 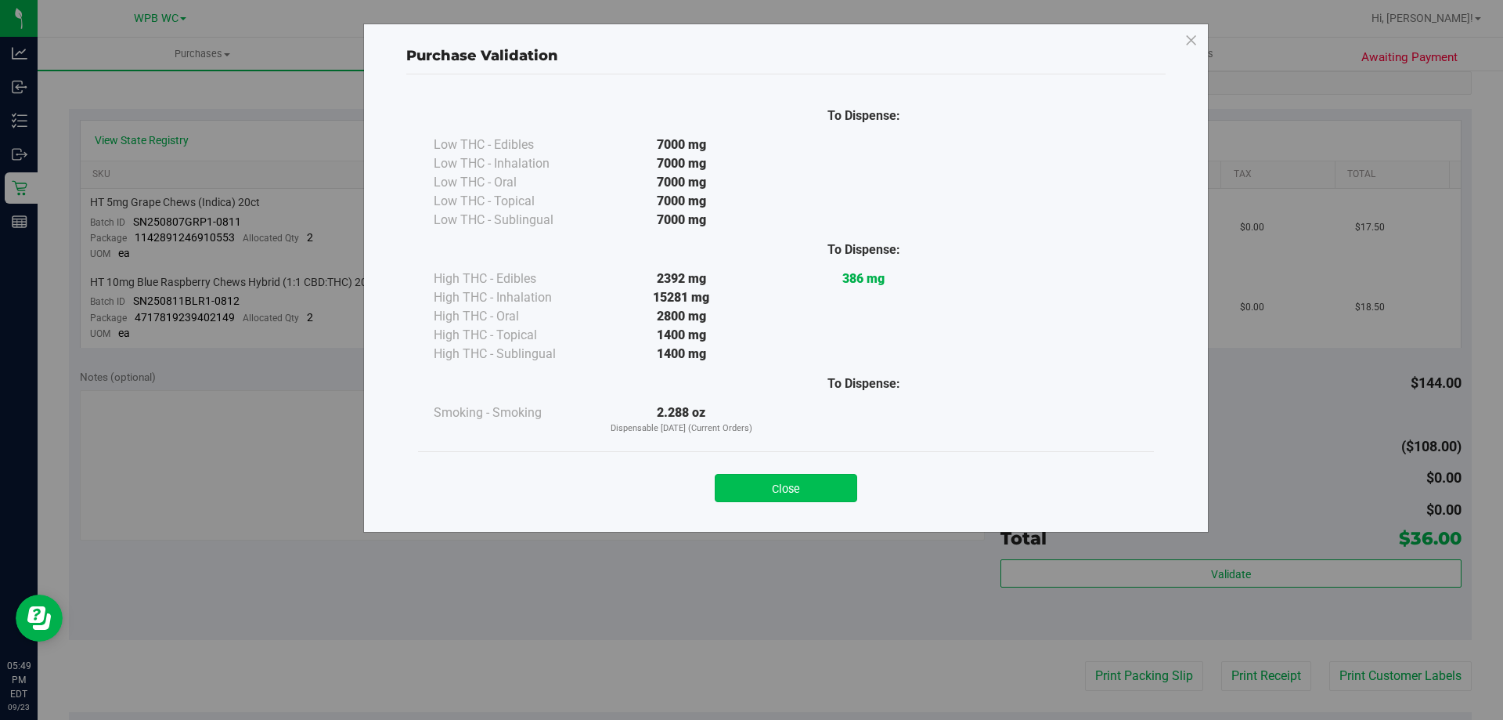 What do you see at coordinates (512, 298) in the screenshot?
I see `div: High THC - Inhalation` at bounding box center [512, 298].